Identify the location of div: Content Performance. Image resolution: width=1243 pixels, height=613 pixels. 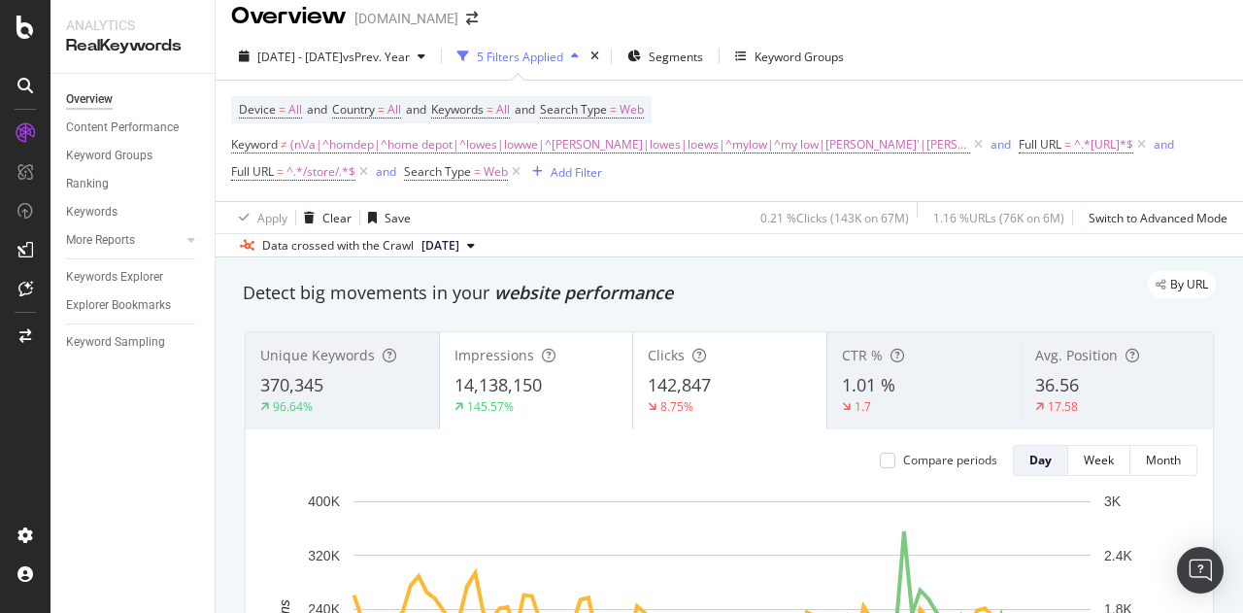
(122, 127).